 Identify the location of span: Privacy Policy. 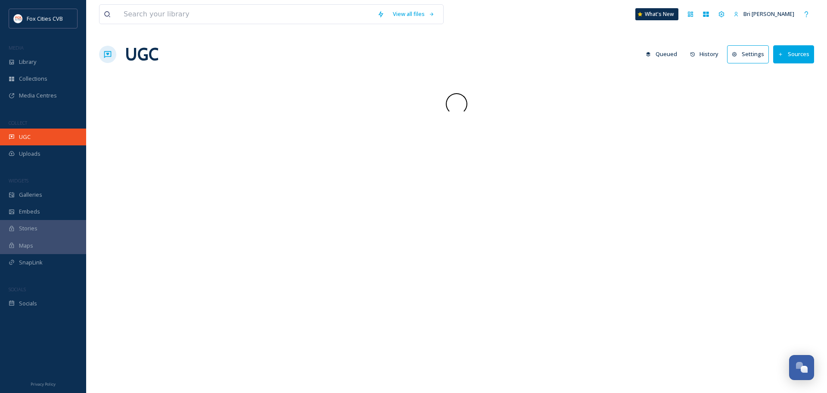
(43, 384).